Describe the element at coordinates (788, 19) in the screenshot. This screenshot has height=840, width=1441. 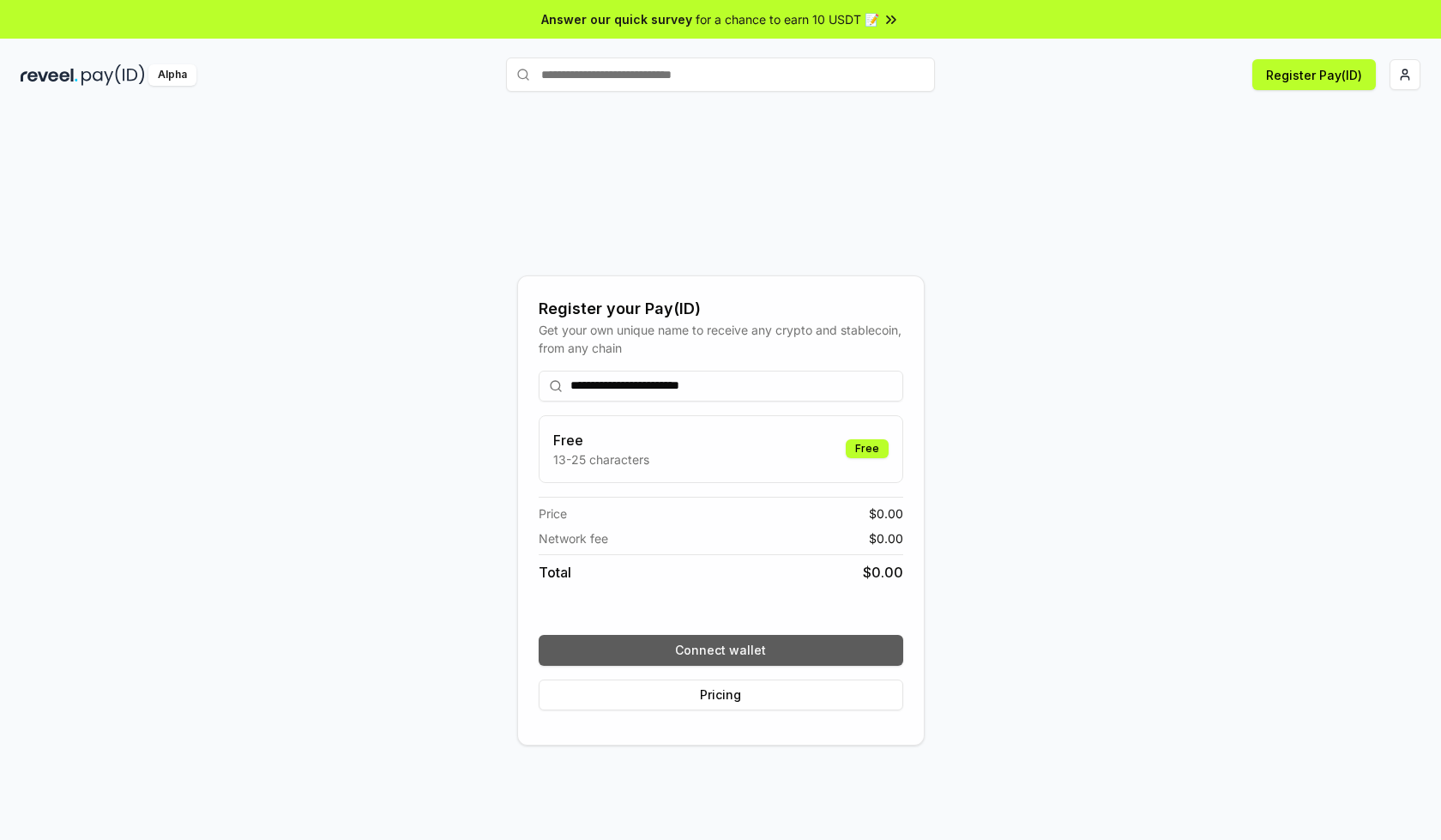
I see `span: for a chance to earn 10 USDT 📝` at that location.